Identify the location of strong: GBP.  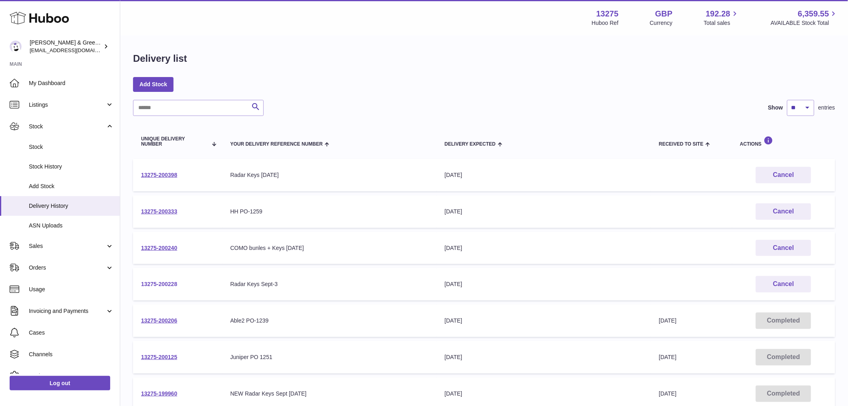
(664, 14).